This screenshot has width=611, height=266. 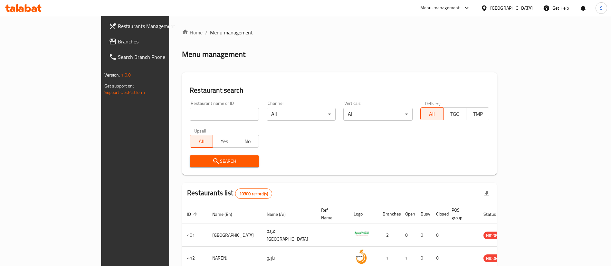 I want to click on th: Logo, so click(x=363, y=214).